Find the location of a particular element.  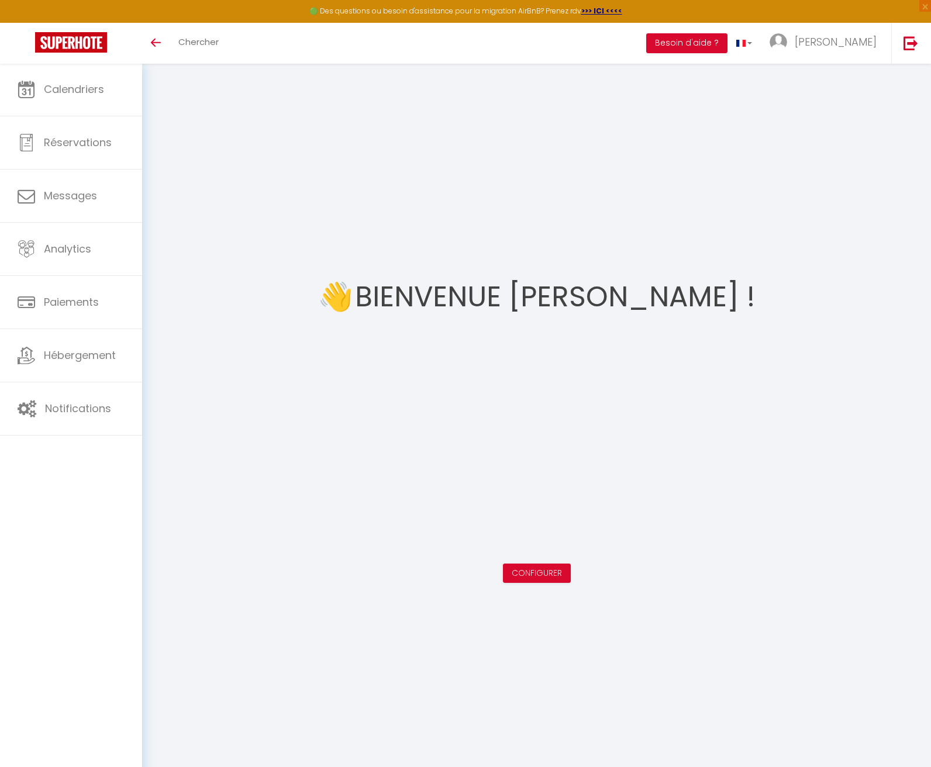

strong: >>> ICI <<<< is located at coordinates (602, 11).